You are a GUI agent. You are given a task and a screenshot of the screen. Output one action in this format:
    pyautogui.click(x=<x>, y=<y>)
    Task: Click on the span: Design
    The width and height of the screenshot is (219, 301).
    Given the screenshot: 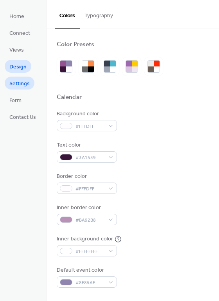 What is the action you would take?
    pyautogui.click(x=18, y=67)
    